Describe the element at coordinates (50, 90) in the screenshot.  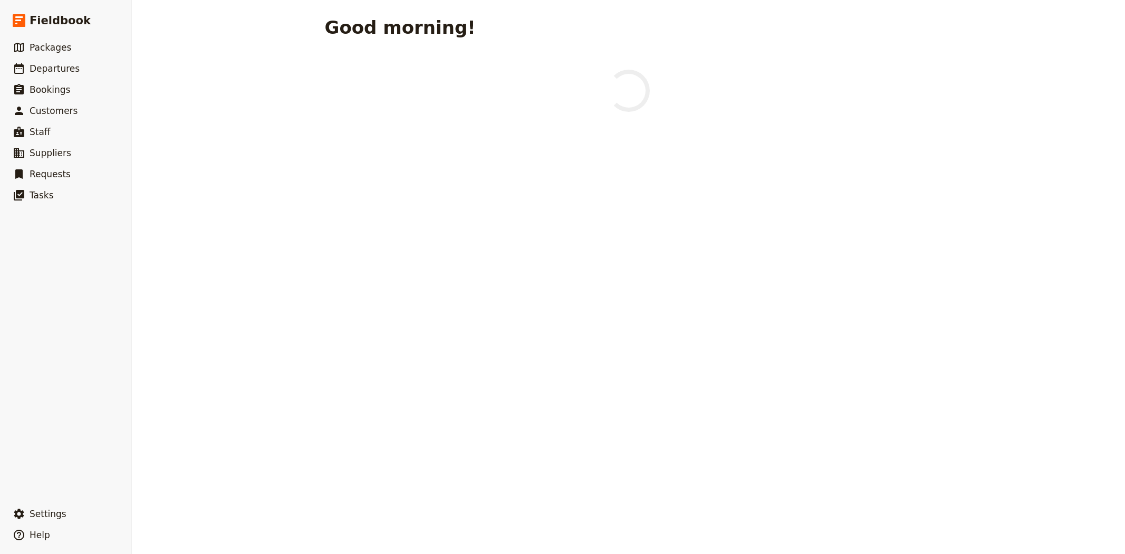
I see `span: Bookings` at that location.